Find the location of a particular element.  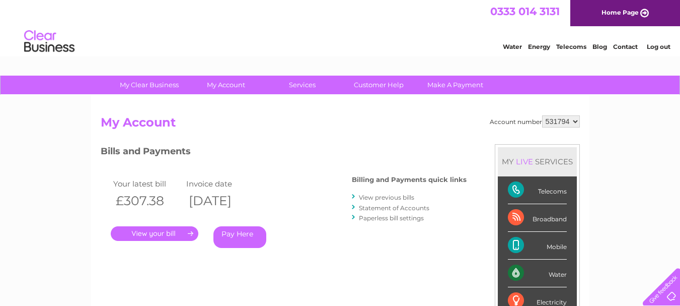

h4: Billing and Payments quick links is located at coordinates (409, 179).